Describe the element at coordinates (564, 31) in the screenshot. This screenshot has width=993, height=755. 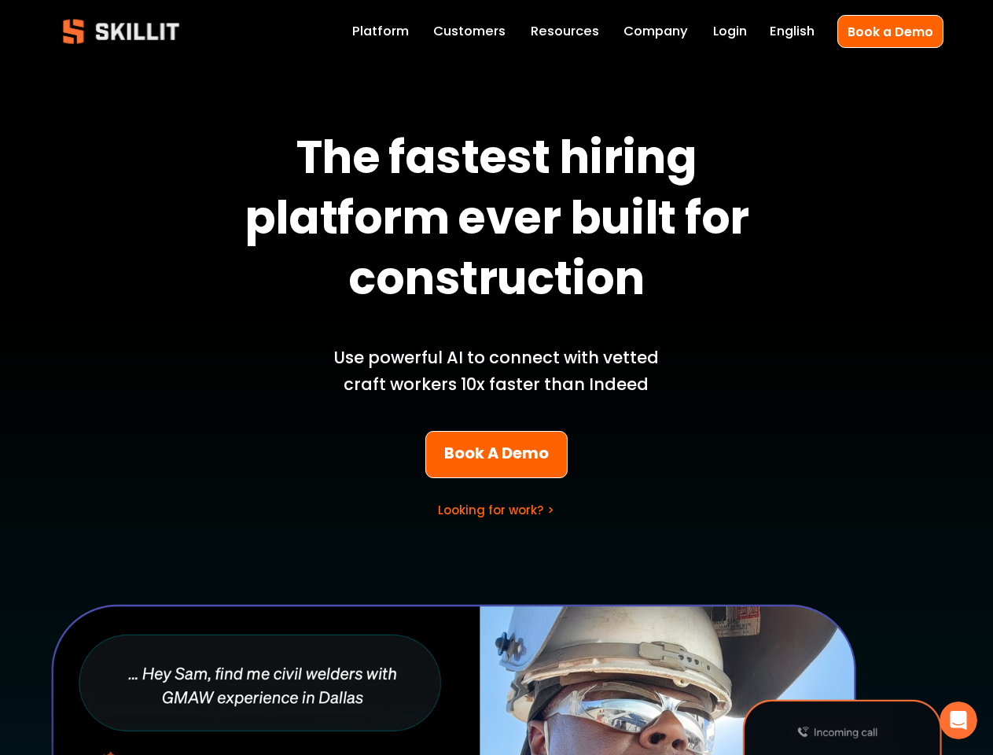
I see `a: folder dropdown` at that location.